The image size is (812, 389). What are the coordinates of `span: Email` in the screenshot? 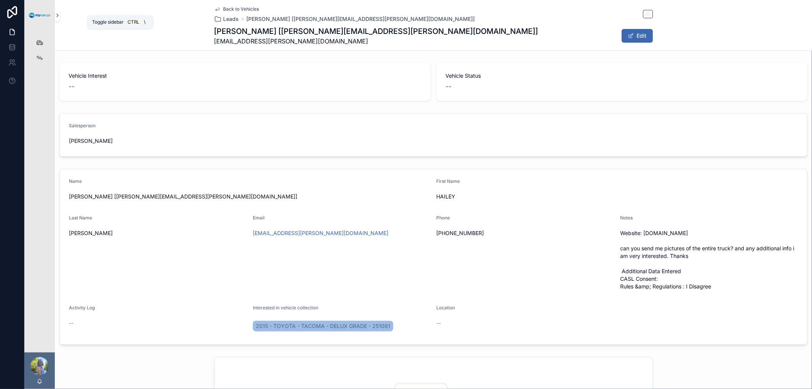 It's located at (259, 217).